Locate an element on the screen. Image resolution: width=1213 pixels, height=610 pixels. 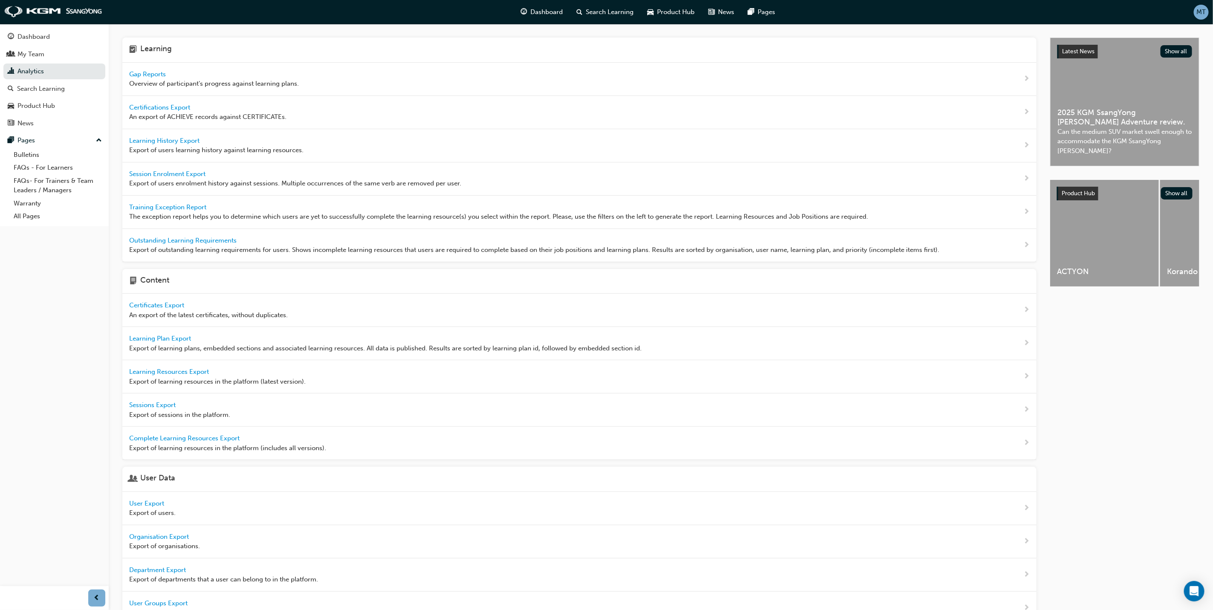
a: news-iconNews is located at coordinates (721, 12).